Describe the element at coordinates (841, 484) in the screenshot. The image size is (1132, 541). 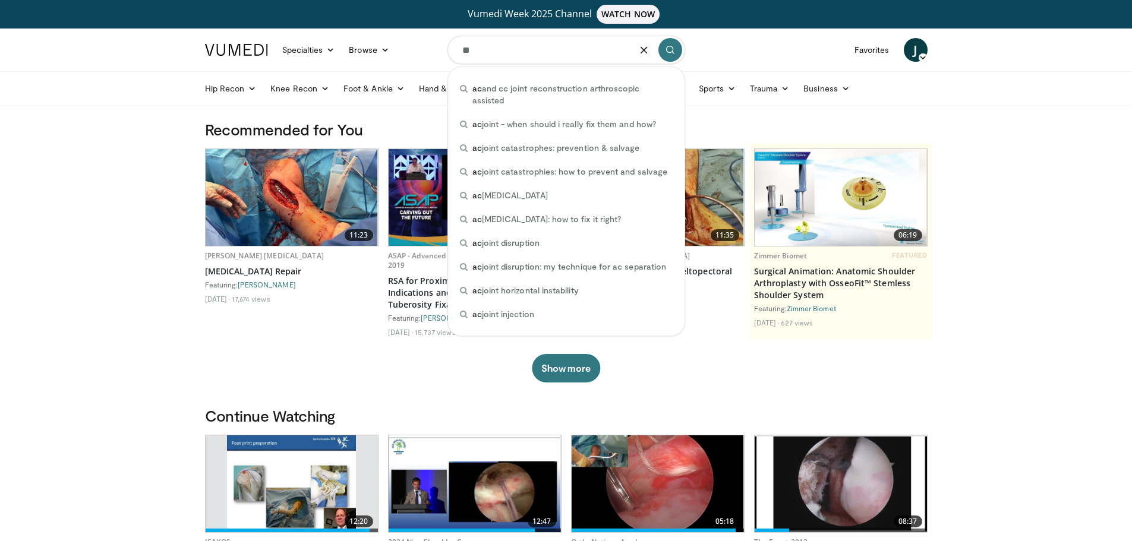
I see `a: 08:37` at that location.